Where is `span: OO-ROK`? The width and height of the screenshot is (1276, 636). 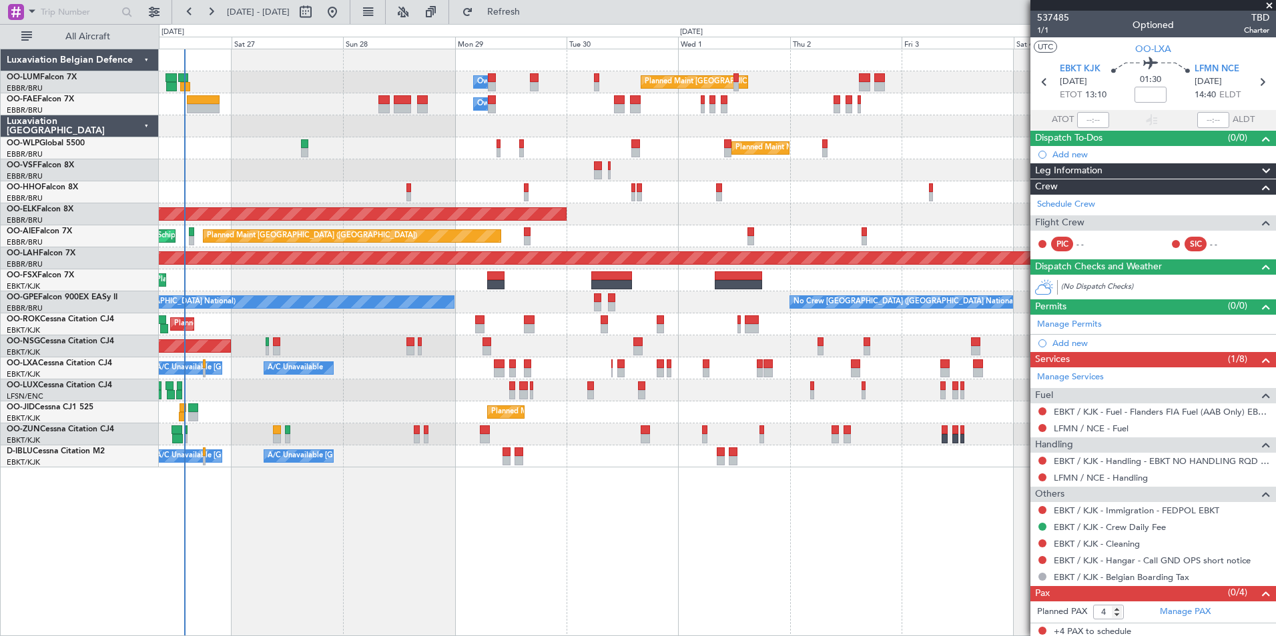 span: OO-ROK is located at coordinates (23, 320).